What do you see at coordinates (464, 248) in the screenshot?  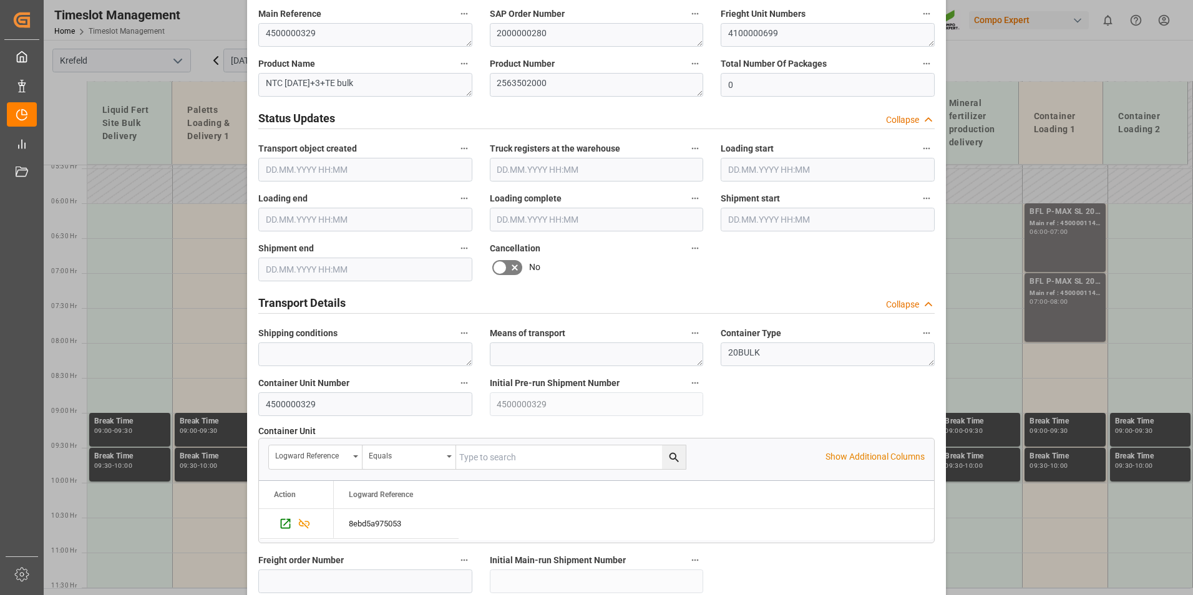 I see `button: Shipment end` at bounding box center [464, 248].